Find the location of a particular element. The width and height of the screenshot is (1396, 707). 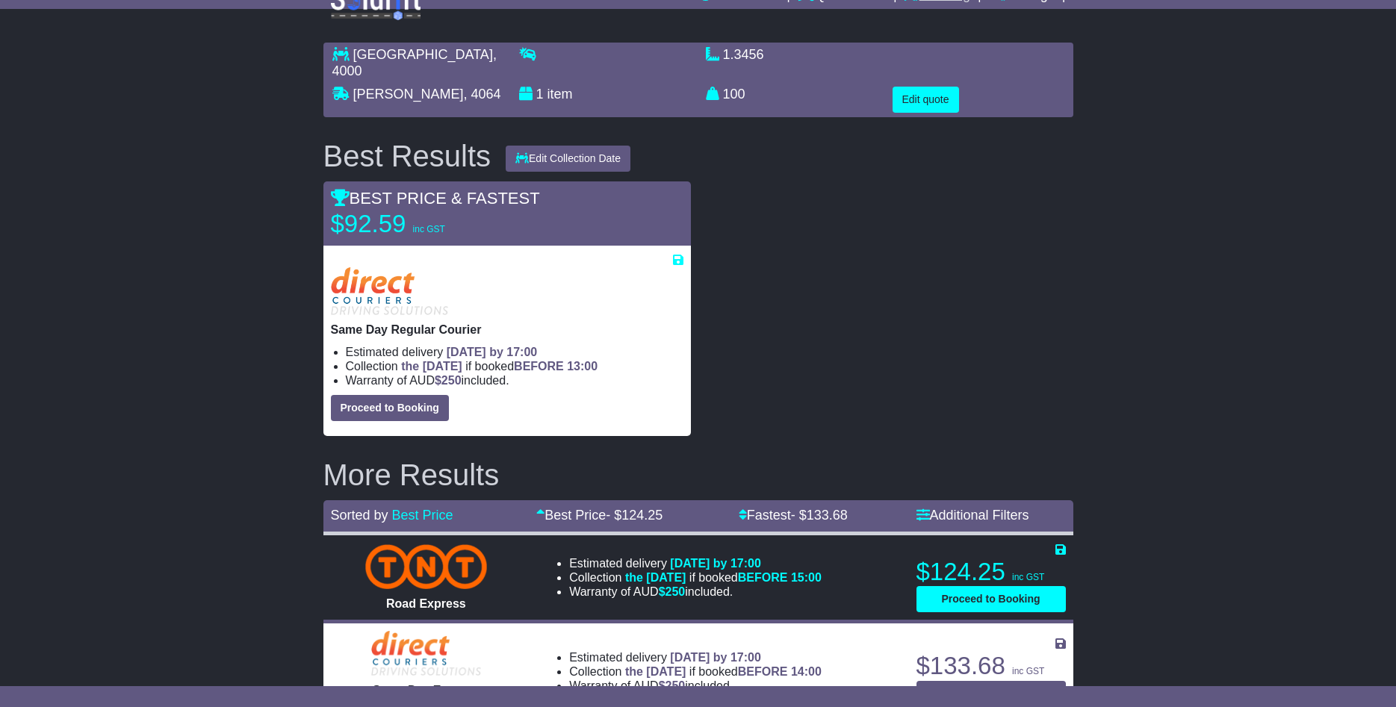

span: 124.25 is located at coordinates (642, 515).